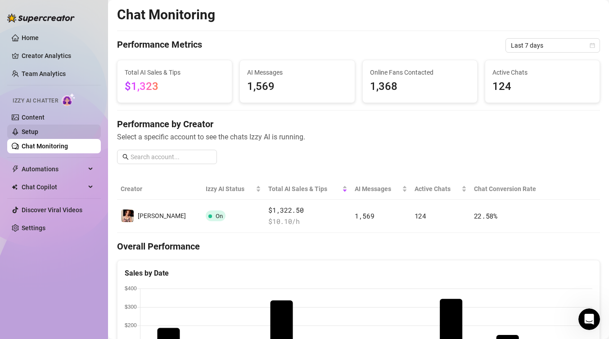 This screenshot has height=339, width=609. Describe the element at coordinates (219, 216) in the screenshot. I see `span: On` at that location.